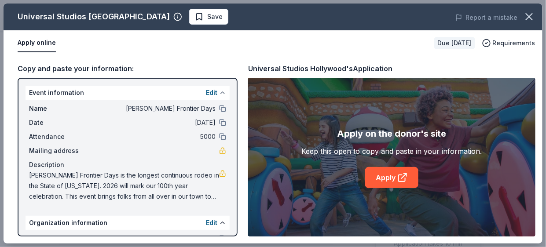  What do you see at coordinates (128, 93) in the screenshot?
I see `div: Event information` at bounding box center [128, 93].